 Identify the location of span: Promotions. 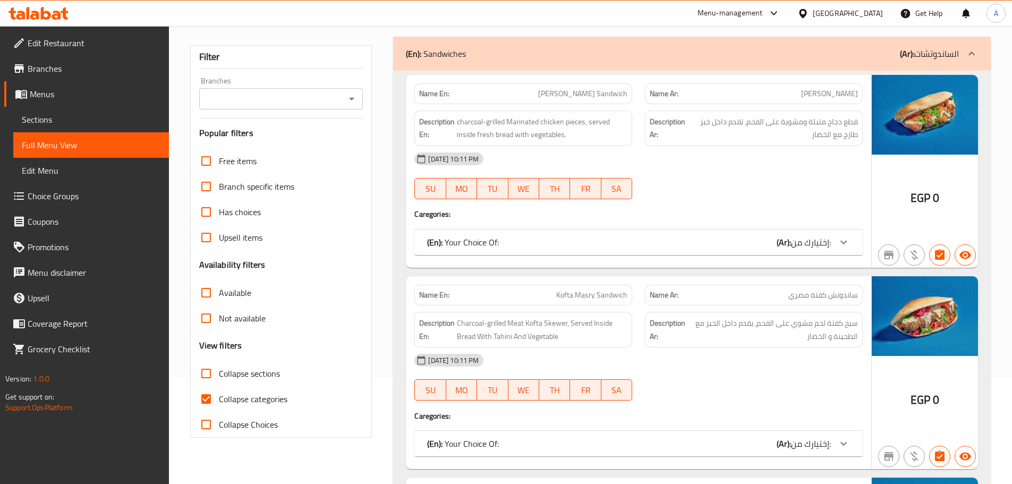
(94, 247).